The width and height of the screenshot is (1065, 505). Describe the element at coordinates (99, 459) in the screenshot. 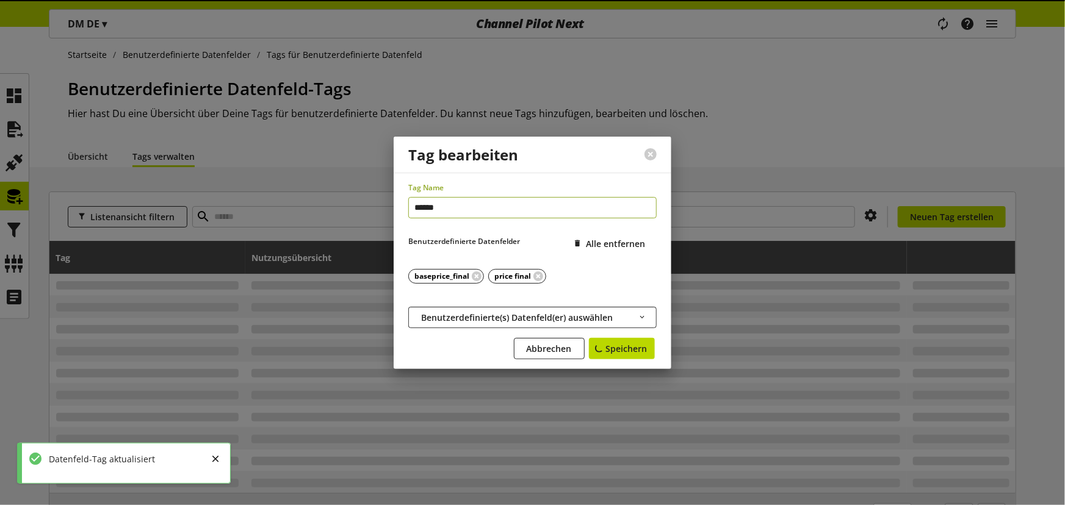

I see `div: Datenfeld-Tag aktualisiert` at that location.